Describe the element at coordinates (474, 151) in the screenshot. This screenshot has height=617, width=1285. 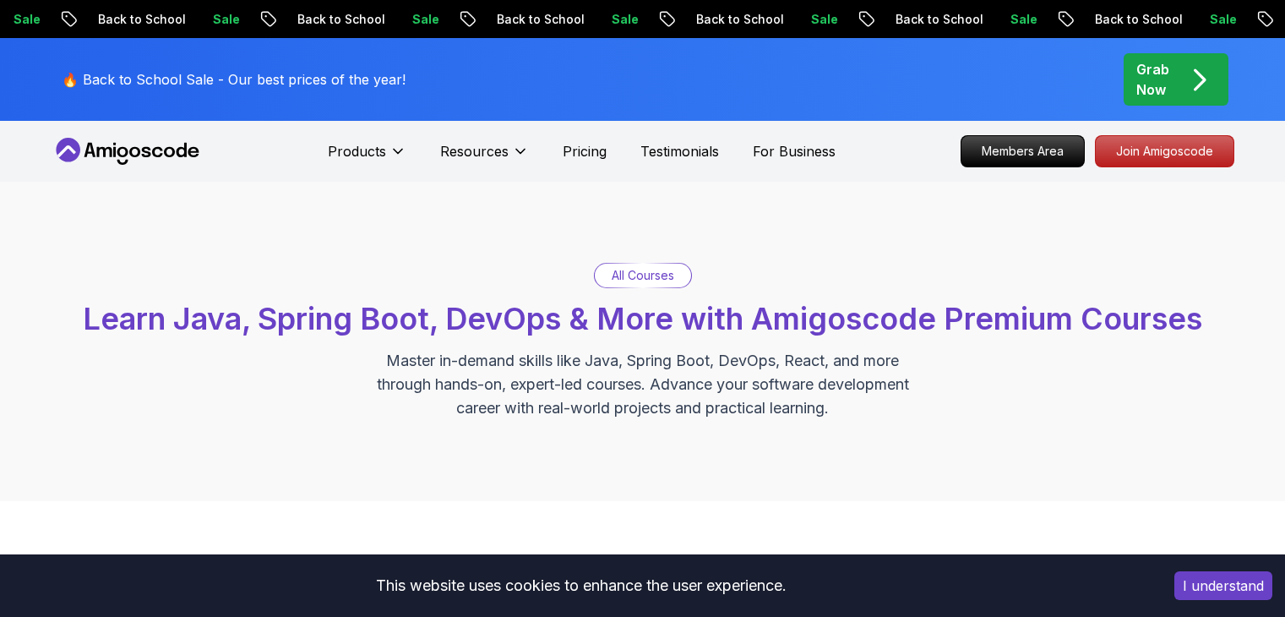
I see `p: Resources` at that location.